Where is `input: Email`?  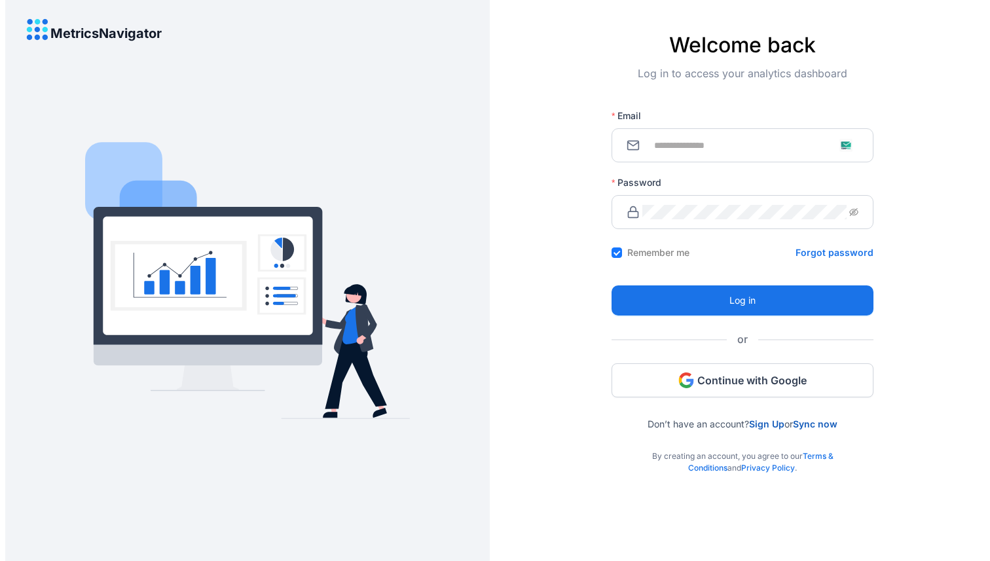
input: Email is located at coordinates (750, 145).